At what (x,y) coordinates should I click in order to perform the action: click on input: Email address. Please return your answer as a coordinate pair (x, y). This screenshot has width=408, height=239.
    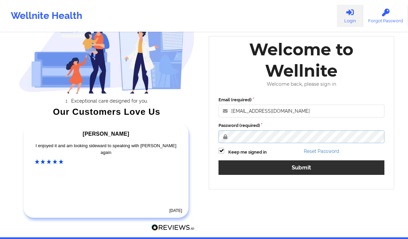
    Looking at the image, I should click on (302, 111).